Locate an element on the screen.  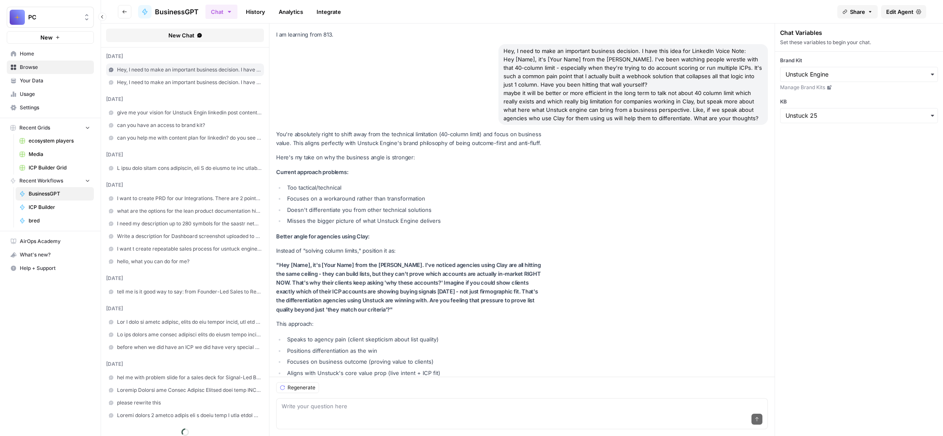
span: Regenerate is located at coordinates (301, 388).